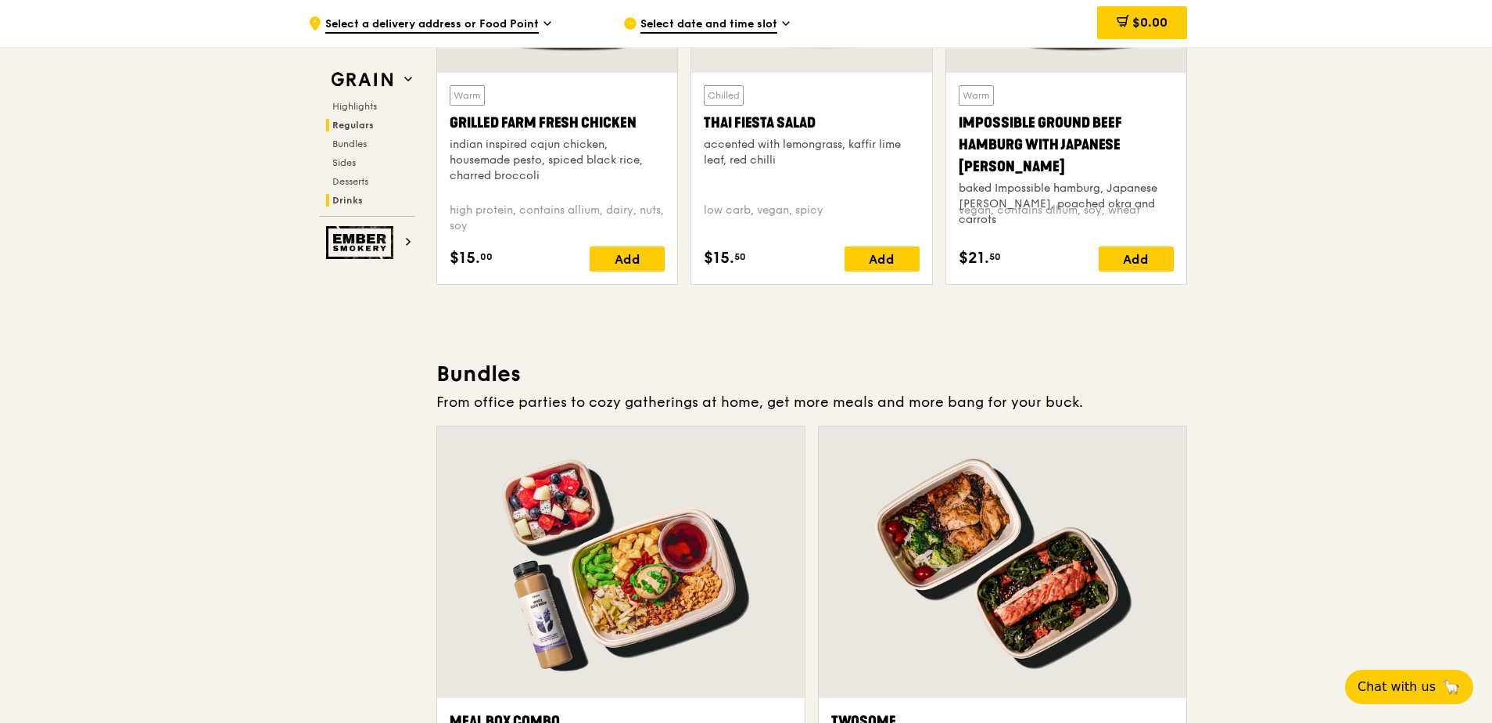 This screenshot has height=723, width=1492. Describe the element at coordinates (724, 95) in the screenshot. I see `div: Chilled` at that location.